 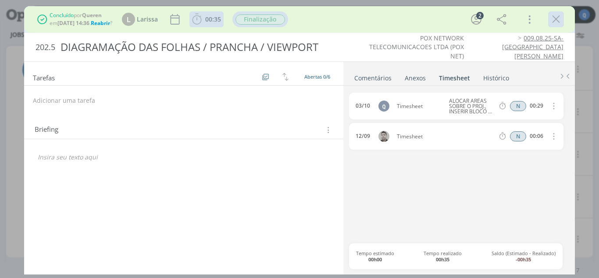 I want to click on b: 00h00, so click(x=375, y=259).